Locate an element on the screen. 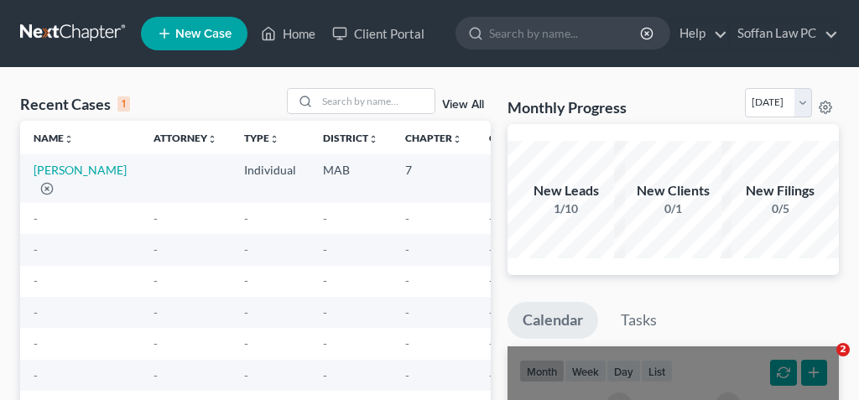 The width and height of the screenshot is (859, 400). a: Nameunfold_more is located at coordinates (54, 138).